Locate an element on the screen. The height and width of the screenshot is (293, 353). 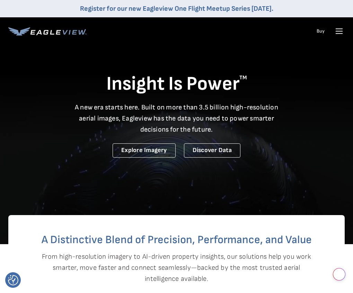
sup: TM is located at coordinates (243, 78).